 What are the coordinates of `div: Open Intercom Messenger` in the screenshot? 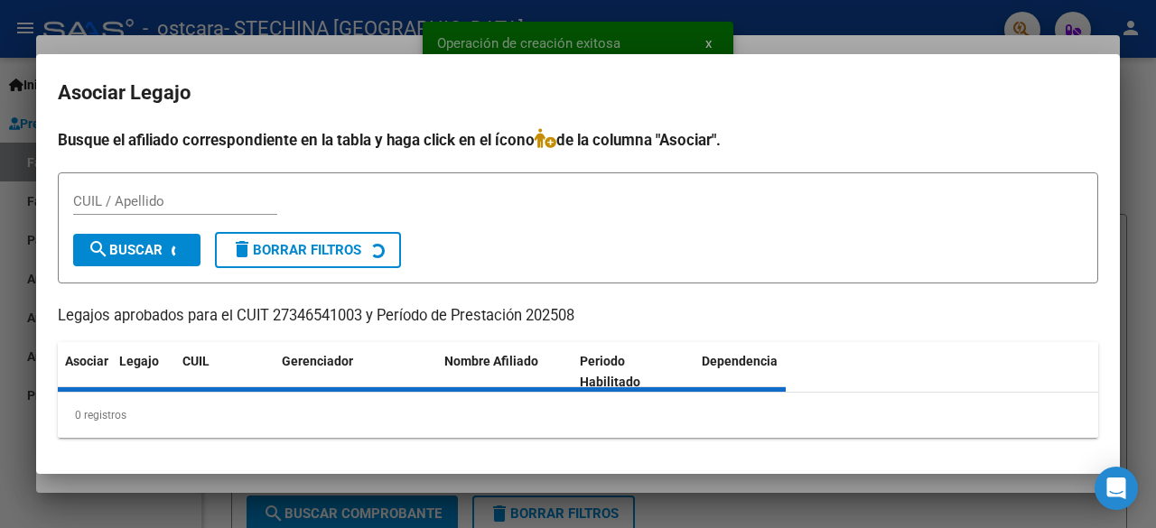 It's located at (1116, 488).